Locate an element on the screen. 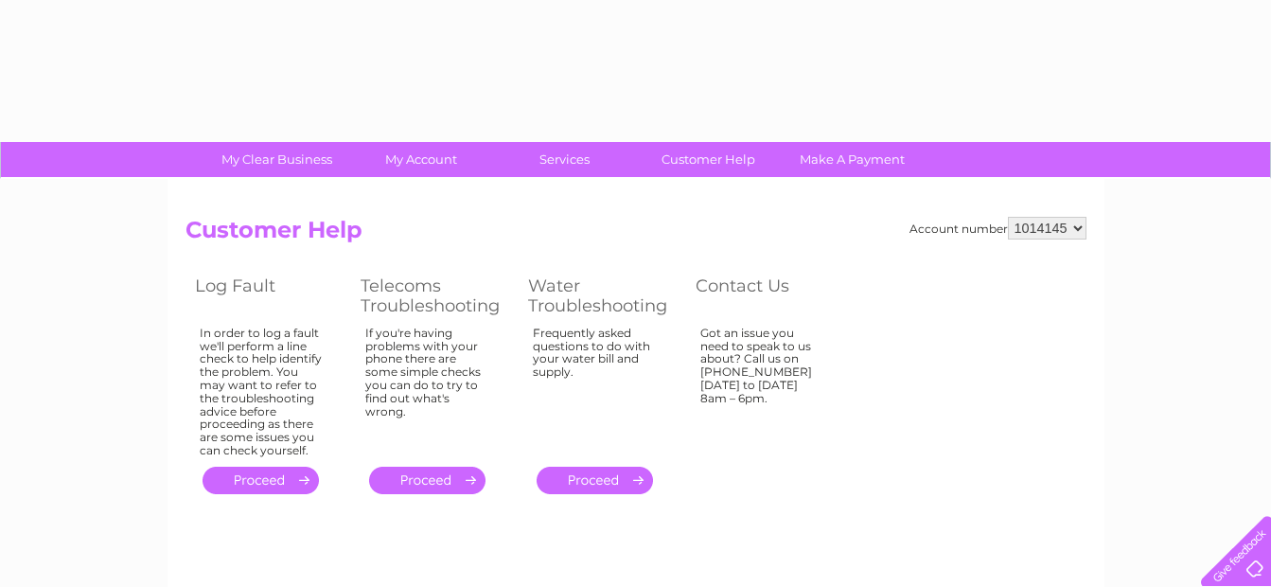  th: Contact Us is located at coordinates (768, 295).